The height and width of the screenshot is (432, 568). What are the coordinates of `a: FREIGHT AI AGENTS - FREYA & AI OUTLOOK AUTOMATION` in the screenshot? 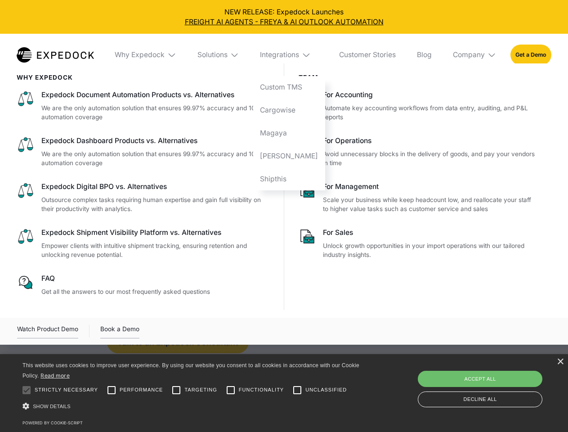 It's located at (284, 22).